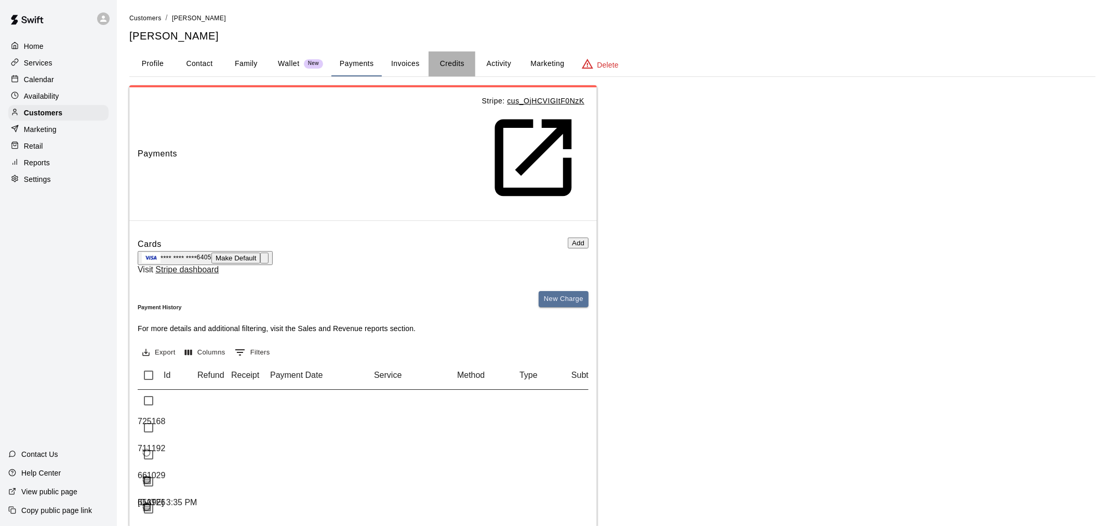  Describe the element at coordinates (150, 244) in the screenshot. I see `h6: Cards` at that location.